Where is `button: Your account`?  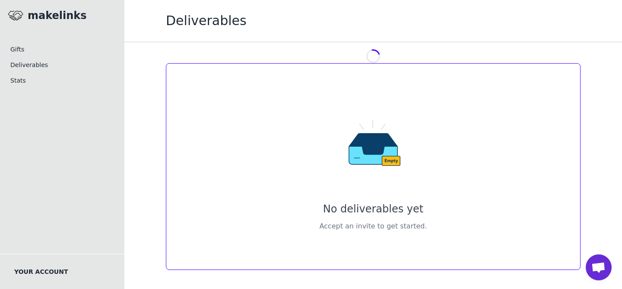 button: Your account is located at coordinates (41, 271).